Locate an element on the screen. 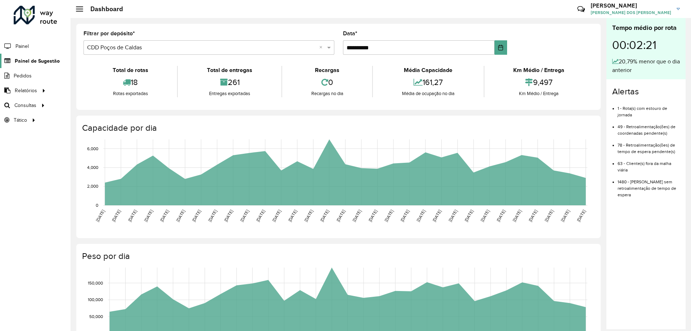 The width and height of the screenshot is (691, 331). div: Entregas exportadas is located at coordinates (229, 94).